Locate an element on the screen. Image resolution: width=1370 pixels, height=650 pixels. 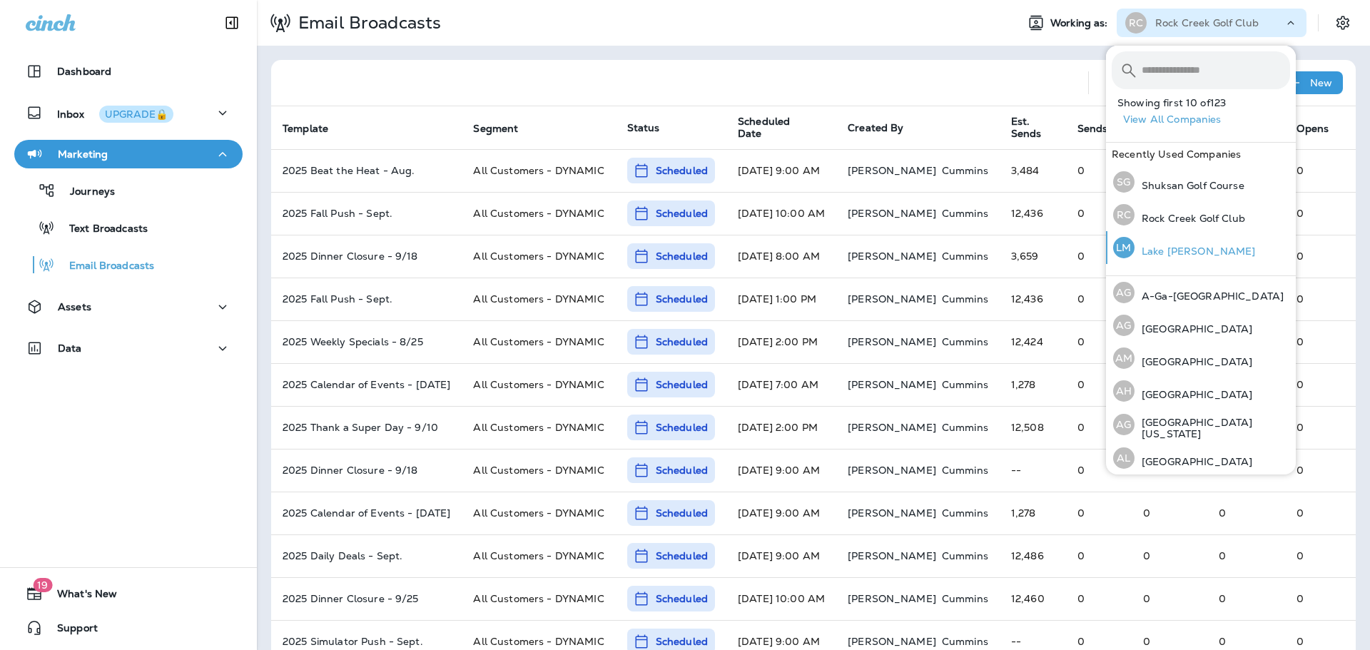
p: 2025 Simulator Push - Sept. is located at coordinates (366, 642).